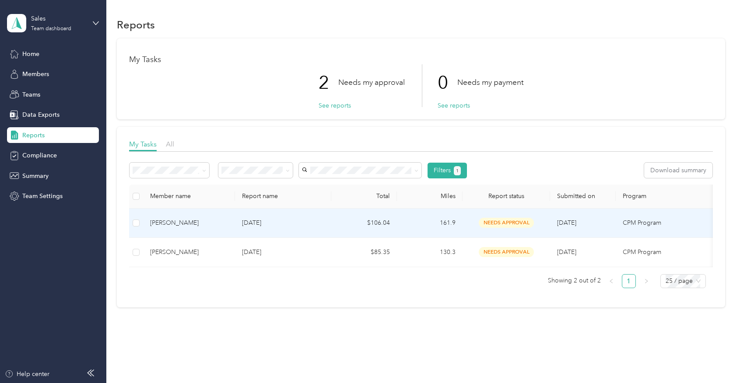  I want to click on td: 161.9, so click(430, 223).